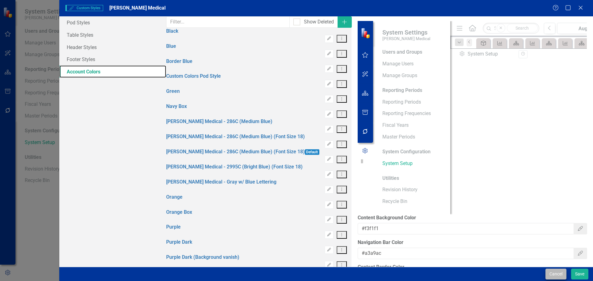 The width and height of the screenshot is (593, 281). What do you see at coordinates (522, 28) in the screenshot?
I see `span: Search` at bounding box center [522, 28].